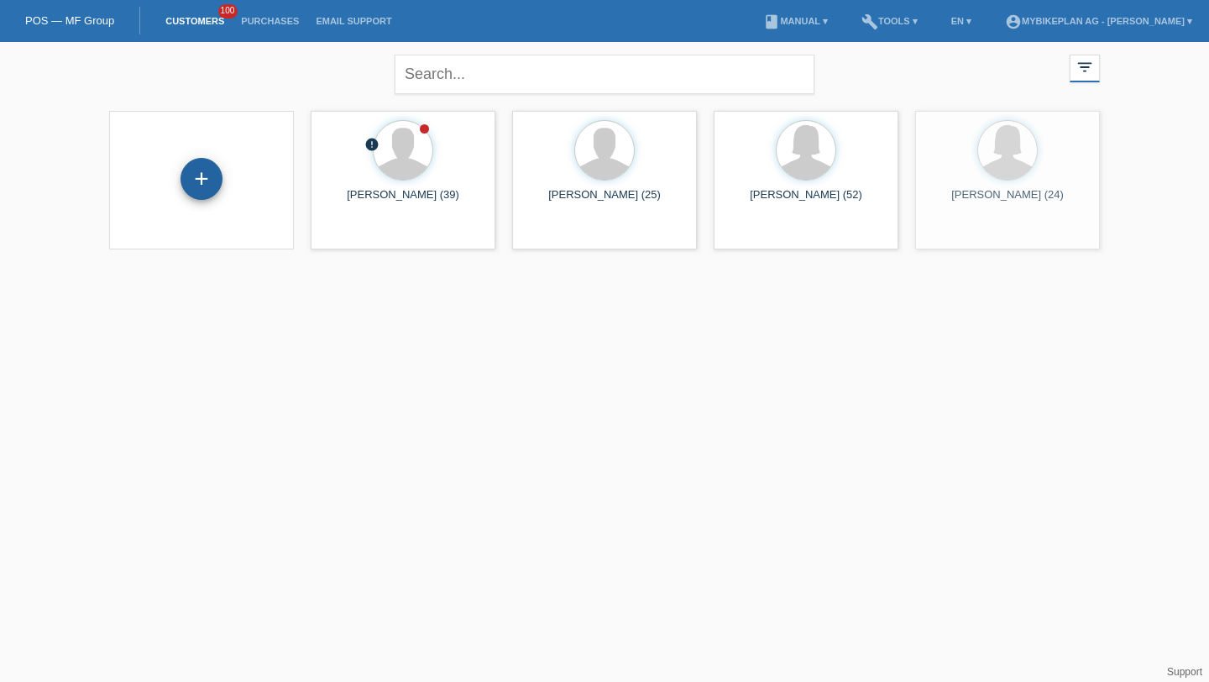  I want to click on a: POS — MF Group, so click(70, 20).